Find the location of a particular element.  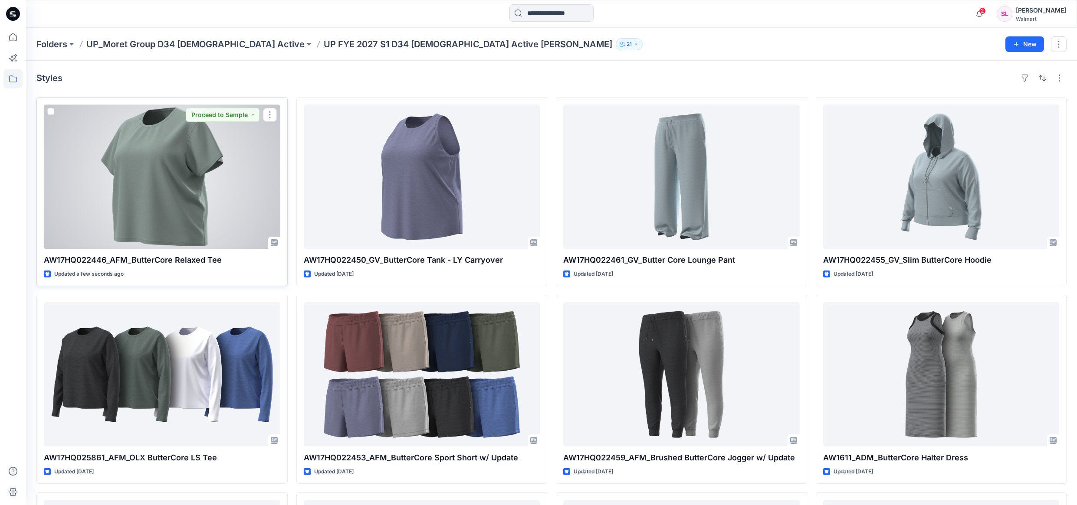

p: Updated a few seconds ago is located at coordinates (89, 274).